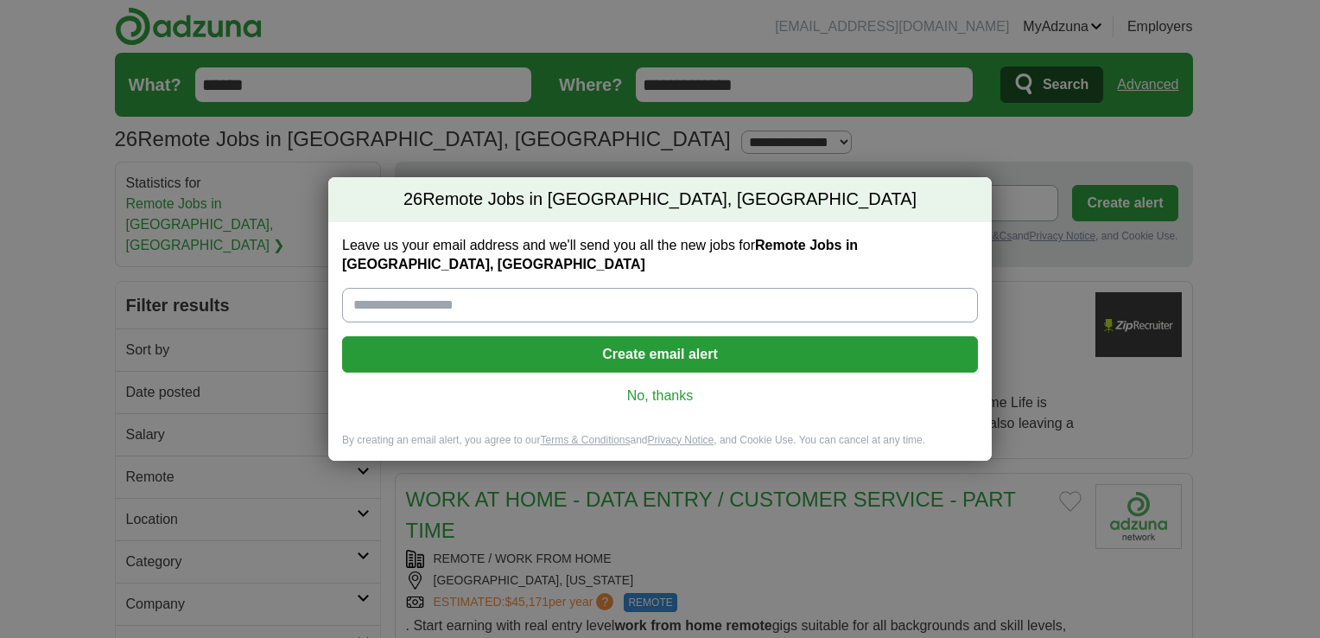 This screenshot has height=638, width=1320. Describe the element at coordinates (413, 200) in the screenshot. I see `span: 26` at that location.